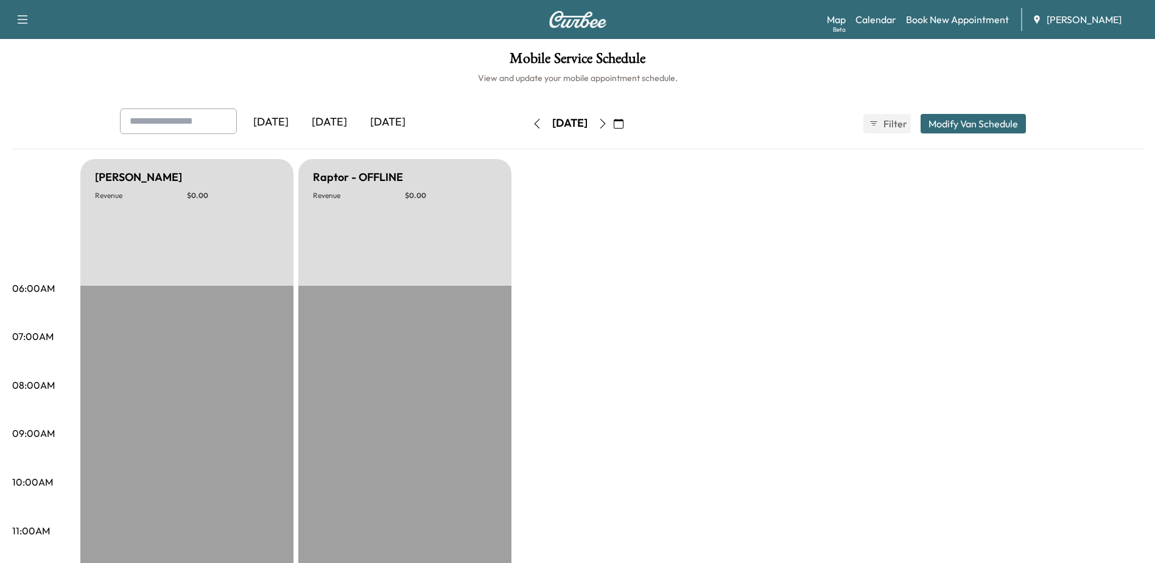  Describe the element at coordinates (31, 530) in the screenshot. I see `p: 11:00AM` at that location.